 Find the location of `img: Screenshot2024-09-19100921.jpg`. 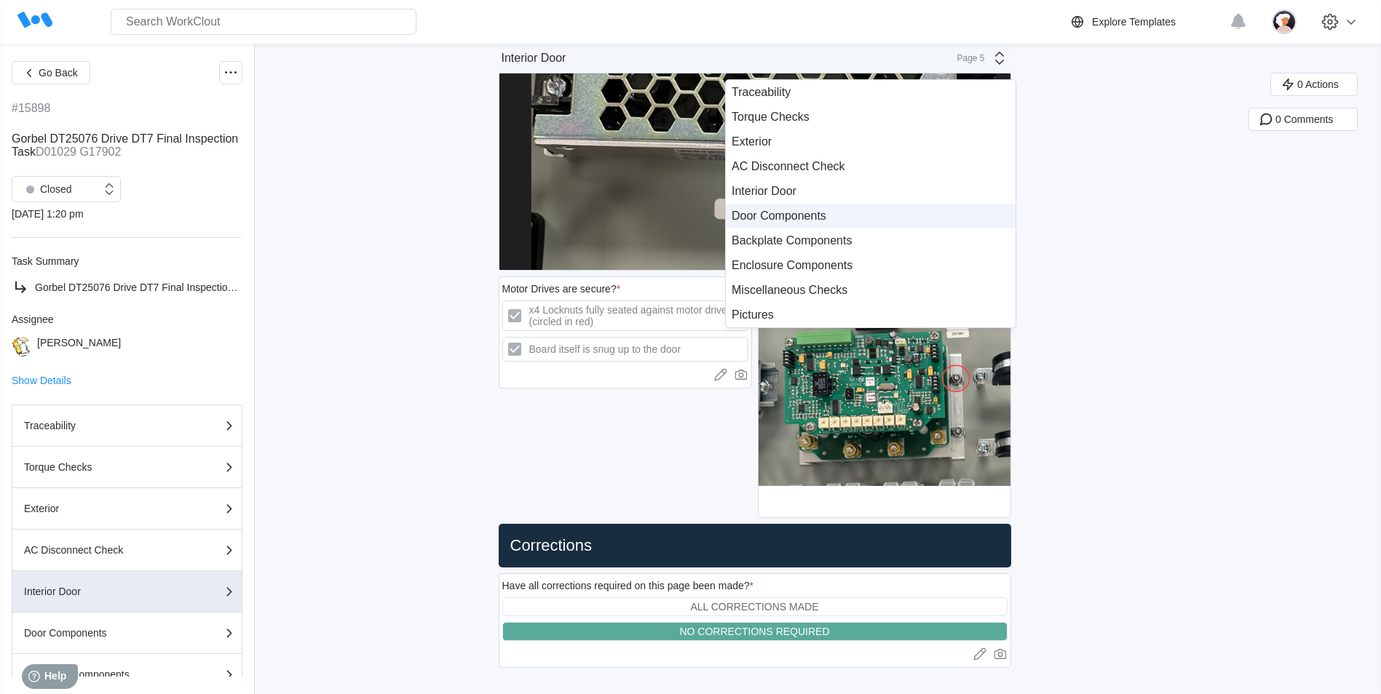

img: Screenshot2024-09-19100921.jpg is located at coordinates (884, 397).